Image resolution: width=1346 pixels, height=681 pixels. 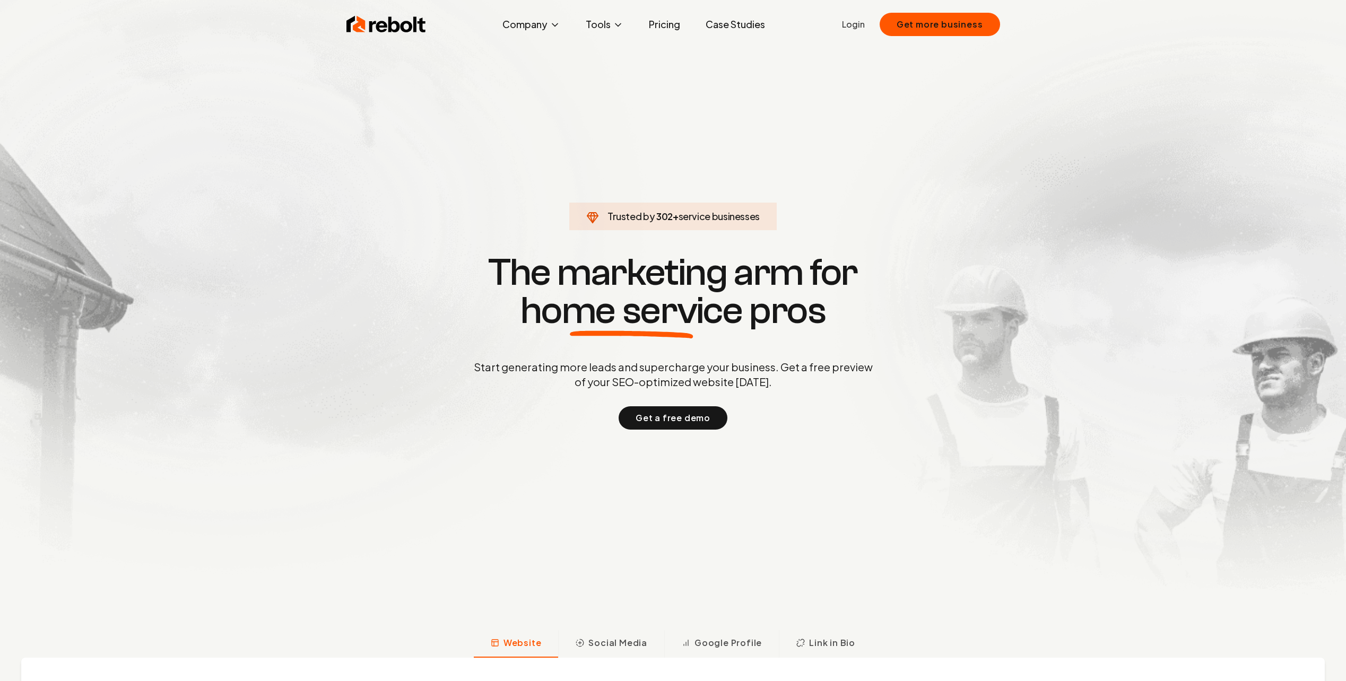 I want to click on a: Login, so click(x=853, y=24).